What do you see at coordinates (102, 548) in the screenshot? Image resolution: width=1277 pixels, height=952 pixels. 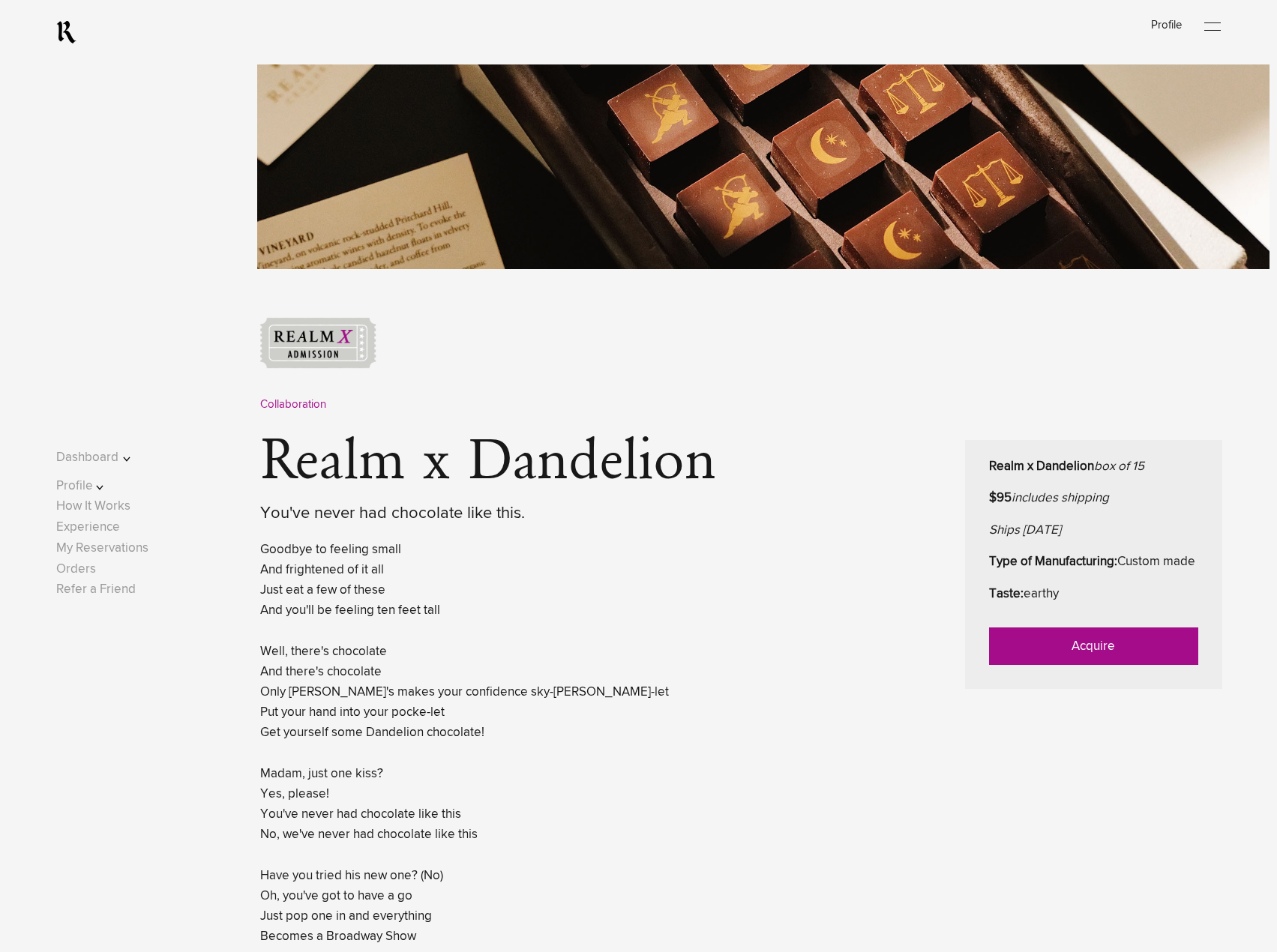 I see `a: My Reservations` at bounding box center [102, 548].